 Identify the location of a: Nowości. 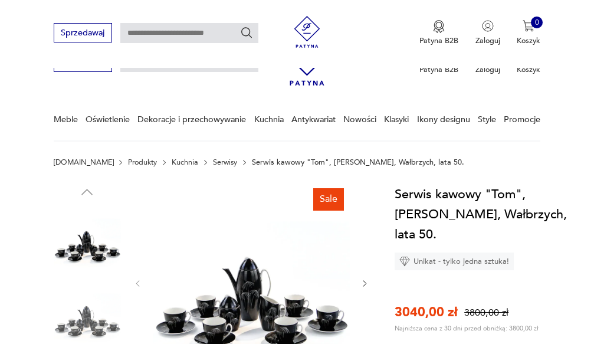
(360, 119).